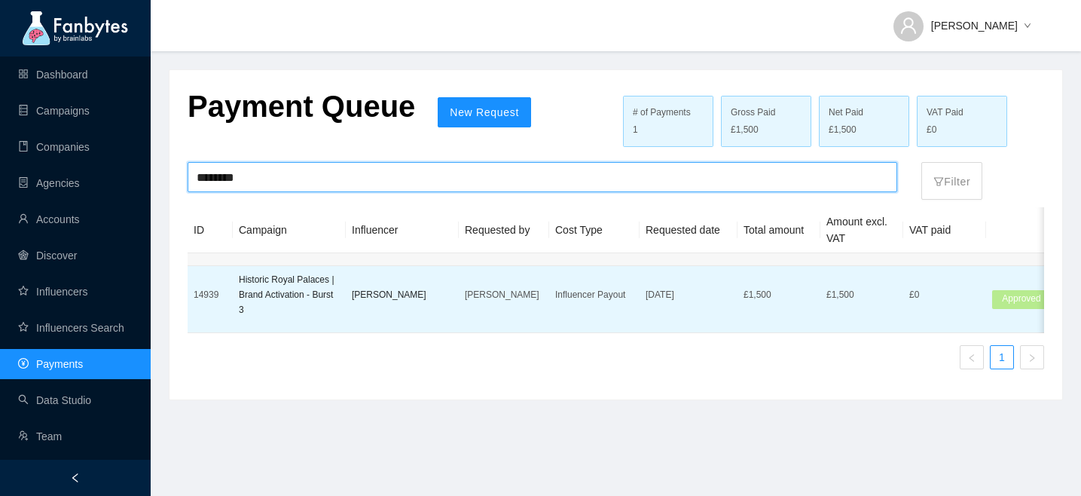 This screenshot has width=1081, height=496. I want to click on li: 1, so click(1002, 357).